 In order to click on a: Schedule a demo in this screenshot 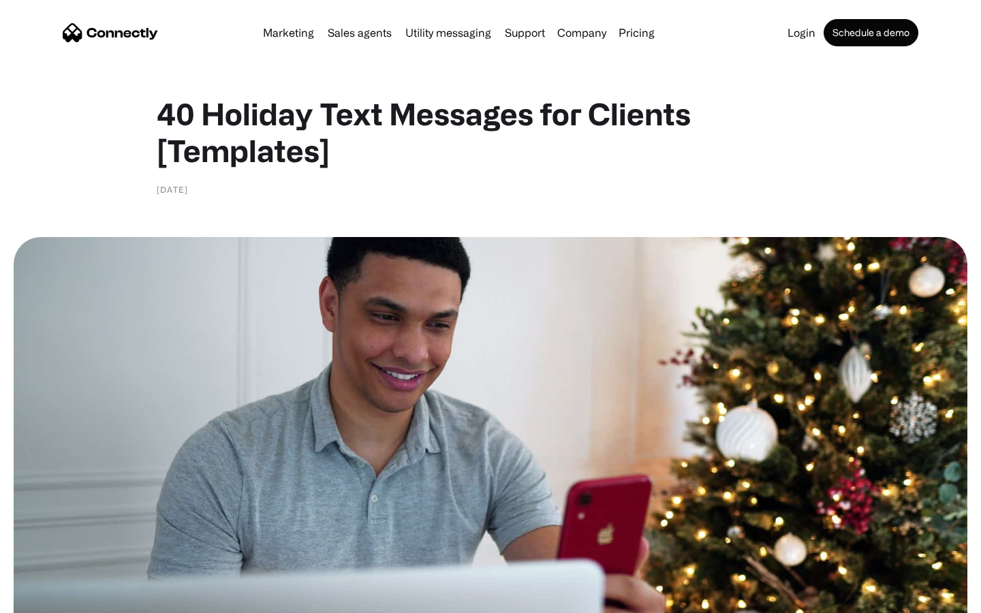, I will do `click(871, 33)`.